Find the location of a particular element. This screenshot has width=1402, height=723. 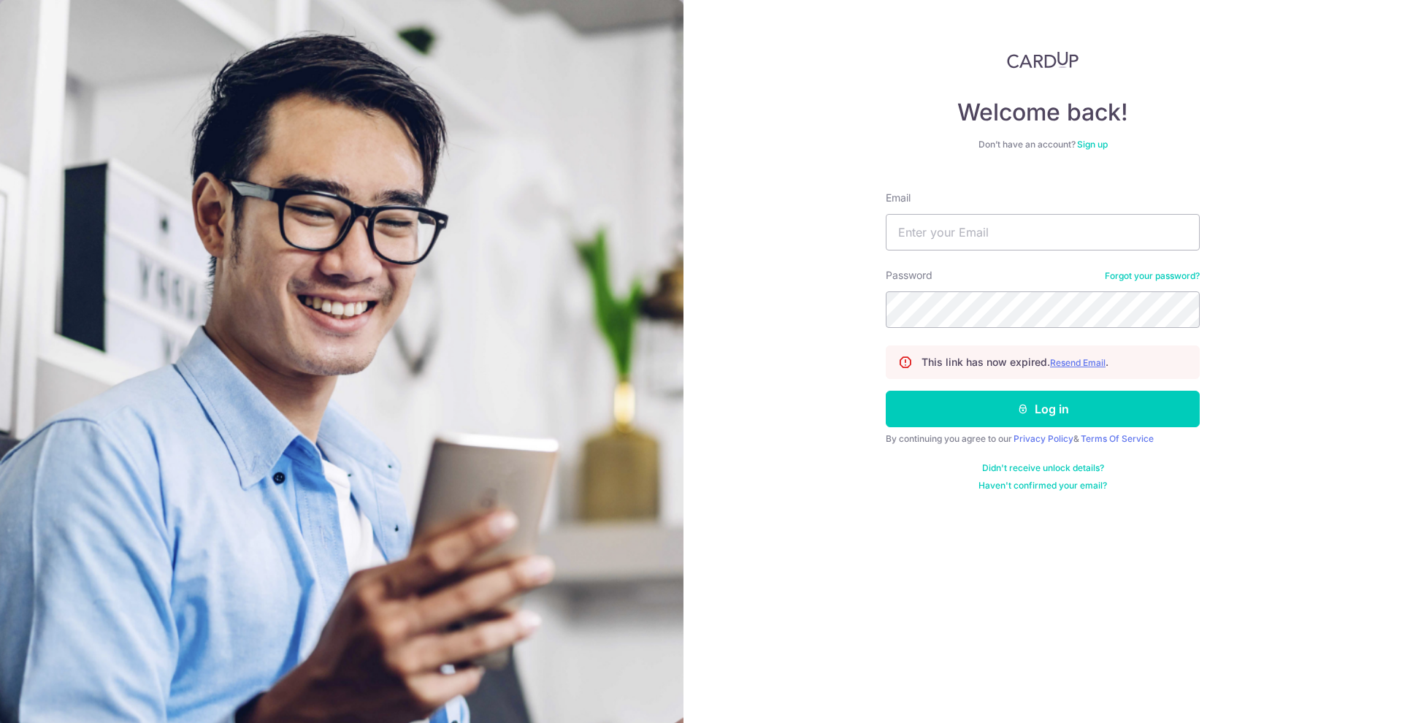

a: Terms Of Service is located at coordinates (1117, 438).